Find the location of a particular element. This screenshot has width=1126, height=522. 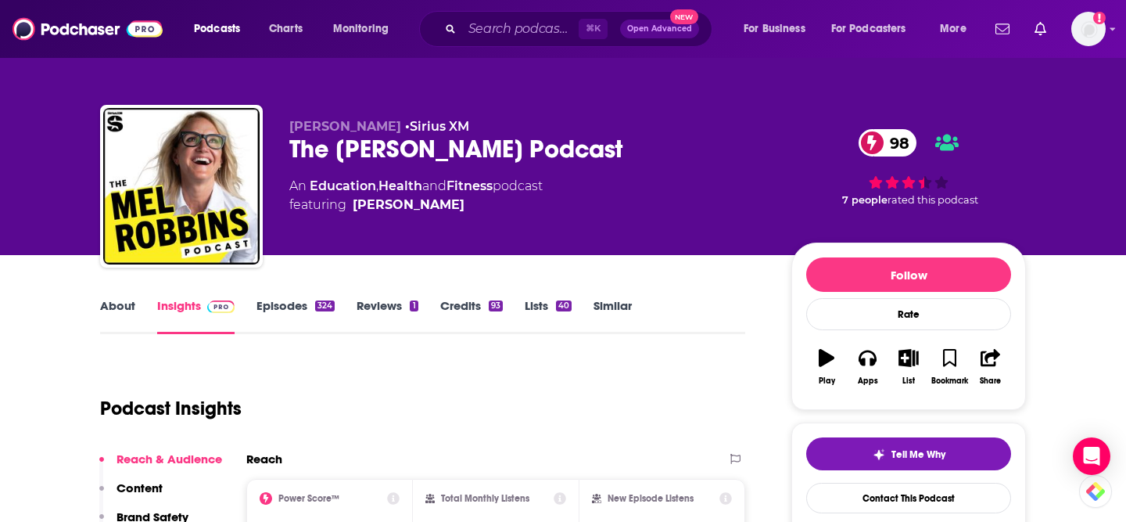

a: Mel Robbins is located at coordinates (408, 205).